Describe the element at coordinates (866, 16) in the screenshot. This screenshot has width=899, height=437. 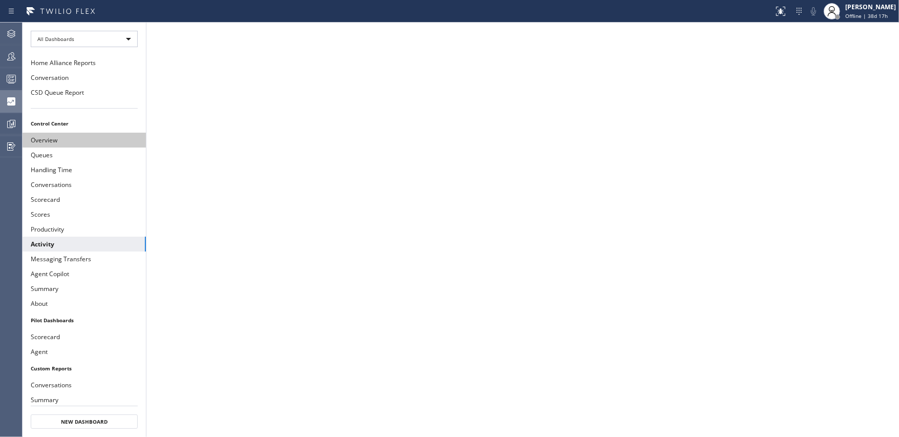
I see `span: Offline | 38d 17h` at that location.